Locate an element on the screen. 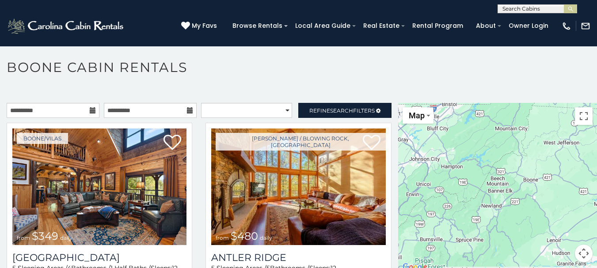  img: Diamond Creek Lodge is located at coordinates (99, 187).